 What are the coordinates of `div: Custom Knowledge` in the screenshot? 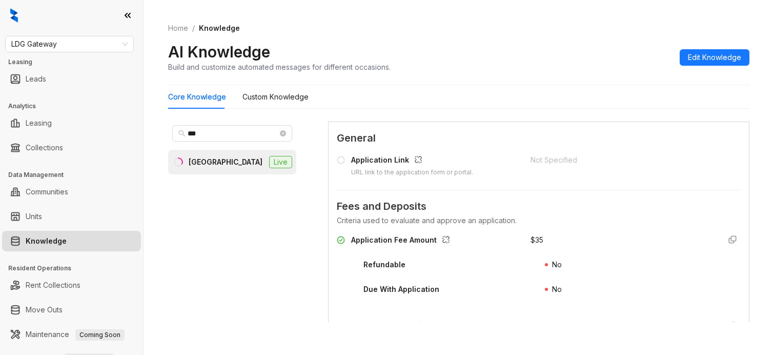 It's located at (275, 97).